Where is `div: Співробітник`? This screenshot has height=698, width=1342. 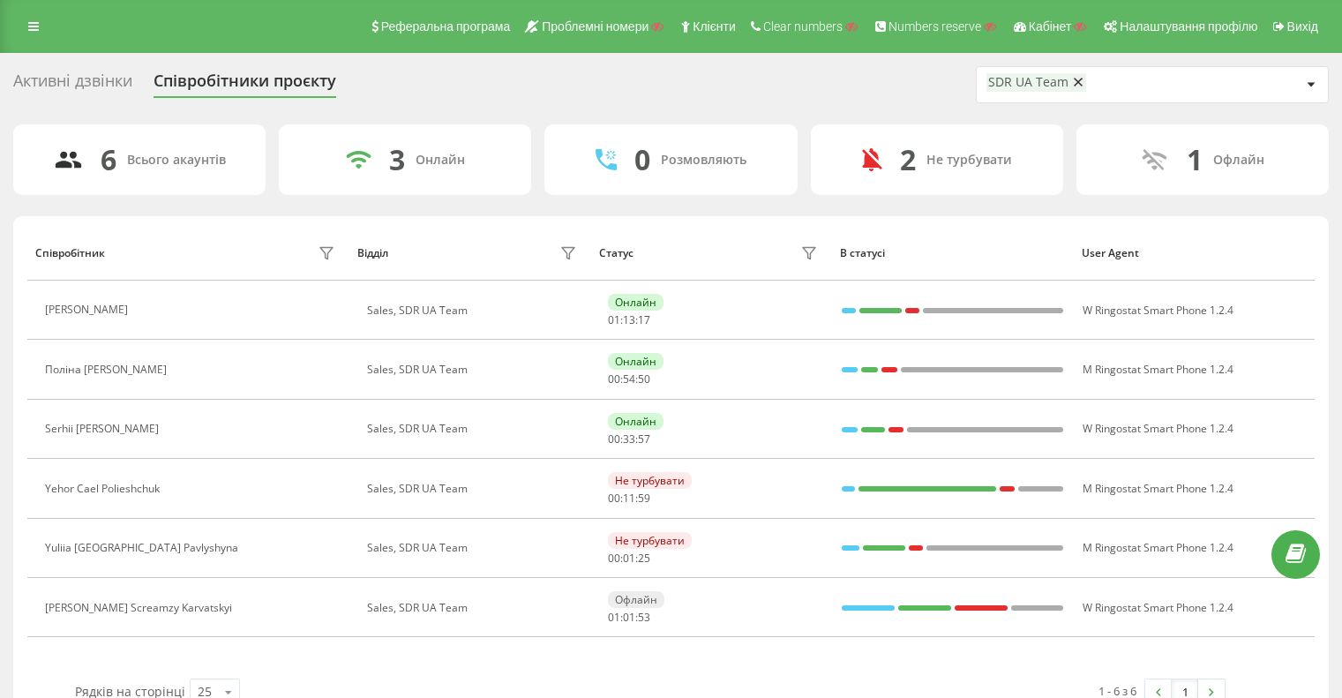
div: Співробітник is located at coordinates (70, 253).